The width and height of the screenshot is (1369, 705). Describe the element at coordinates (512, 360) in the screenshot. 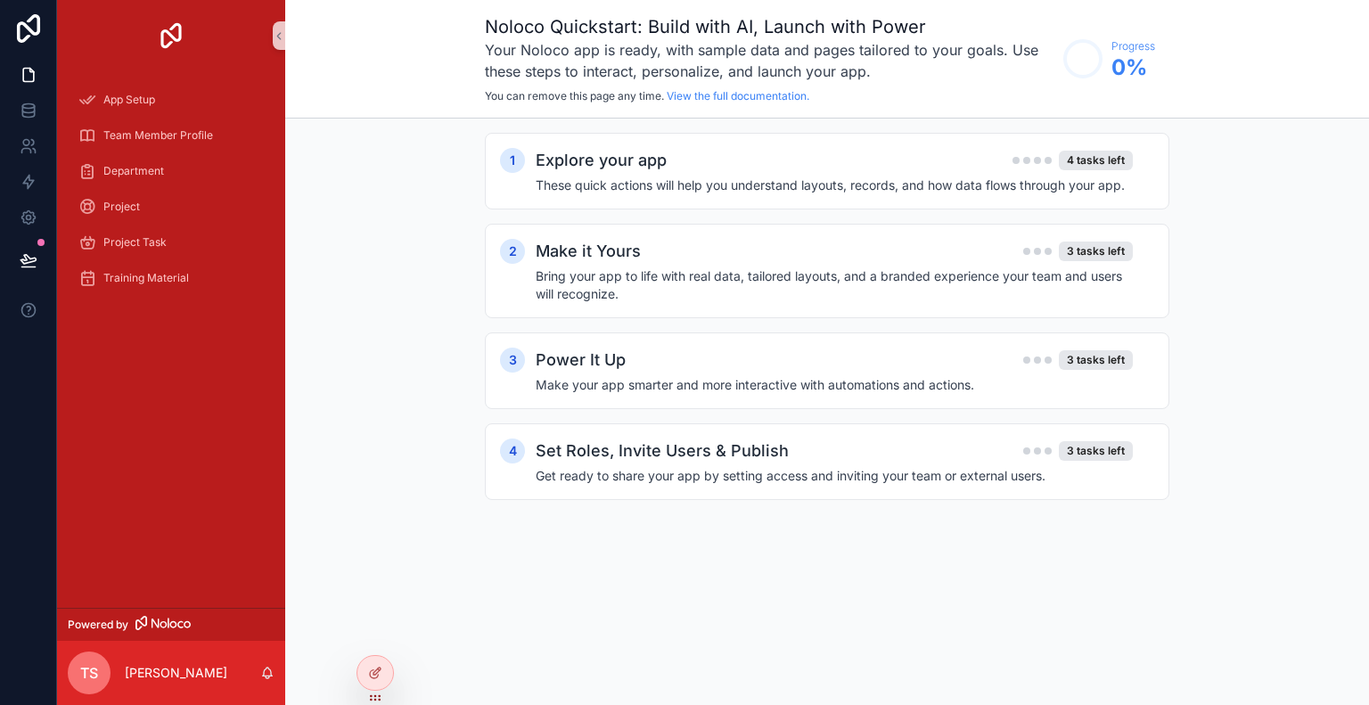

I see `div: 3` at that location.